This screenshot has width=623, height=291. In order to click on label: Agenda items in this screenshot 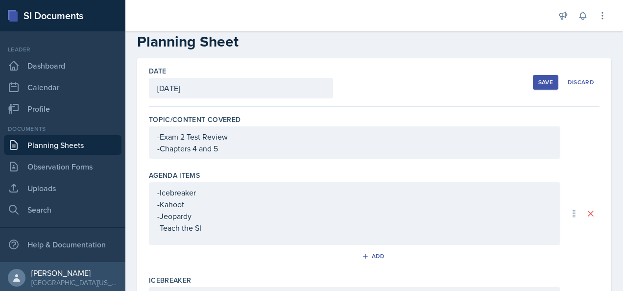, I will do `click(174, 175)`.